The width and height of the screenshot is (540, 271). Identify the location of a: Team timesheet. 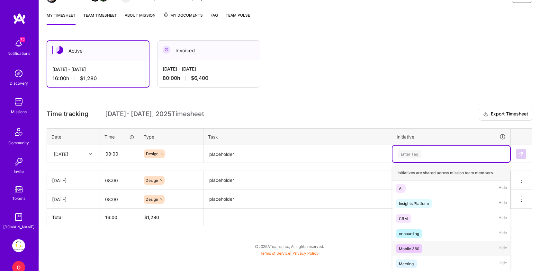
(100, 18).